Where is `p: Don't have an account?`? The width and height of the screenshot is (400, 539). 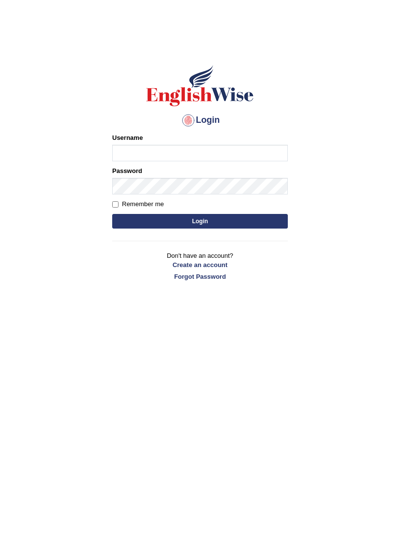
p: Don't have an account? is located at coordinates (200, 266).